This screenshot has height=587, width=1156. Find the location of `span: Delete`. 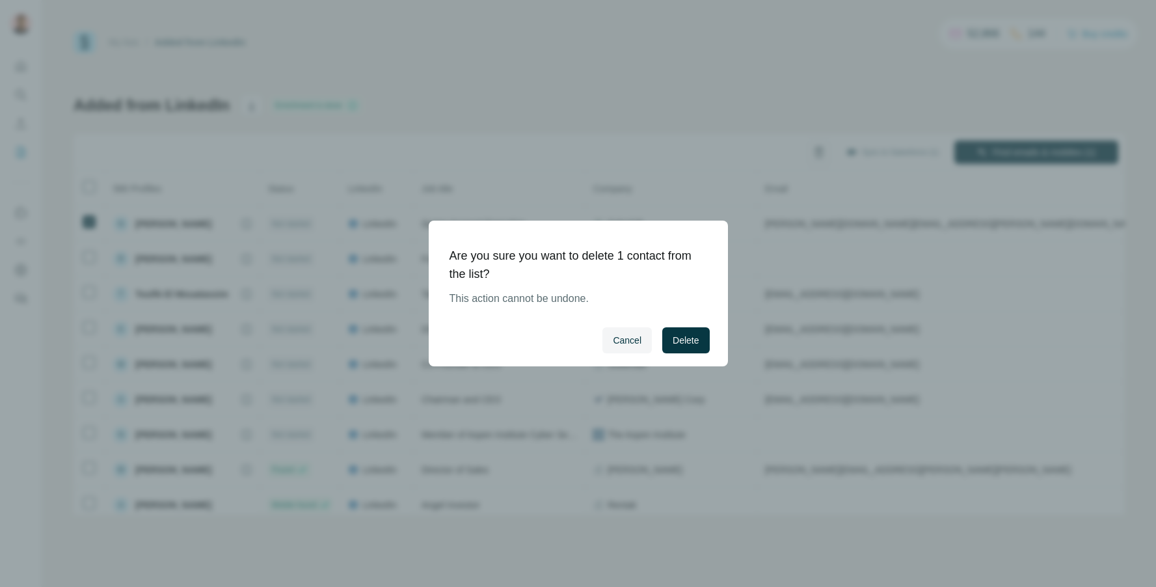

span: Delete is located at coordinates (685, 340).